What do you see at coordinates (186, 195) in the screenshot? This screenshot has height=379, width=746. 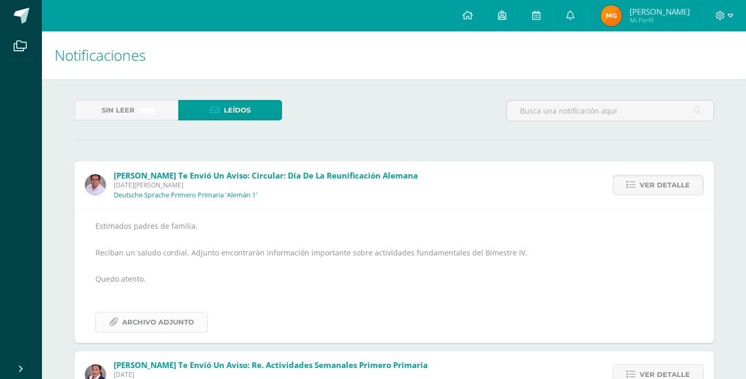 I see `p: Deutsche Sprache Primero Primaria 'Alemán 1'` at bounding box center [186, 195].